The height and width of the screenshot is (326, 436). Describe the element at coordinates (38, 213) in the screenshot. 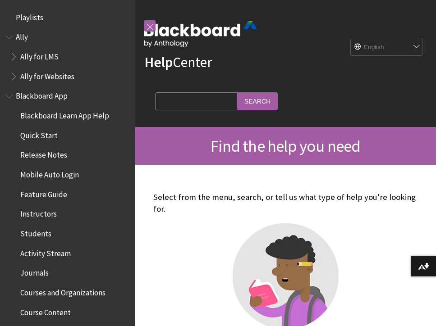

I see `span: Instructors` at that location.